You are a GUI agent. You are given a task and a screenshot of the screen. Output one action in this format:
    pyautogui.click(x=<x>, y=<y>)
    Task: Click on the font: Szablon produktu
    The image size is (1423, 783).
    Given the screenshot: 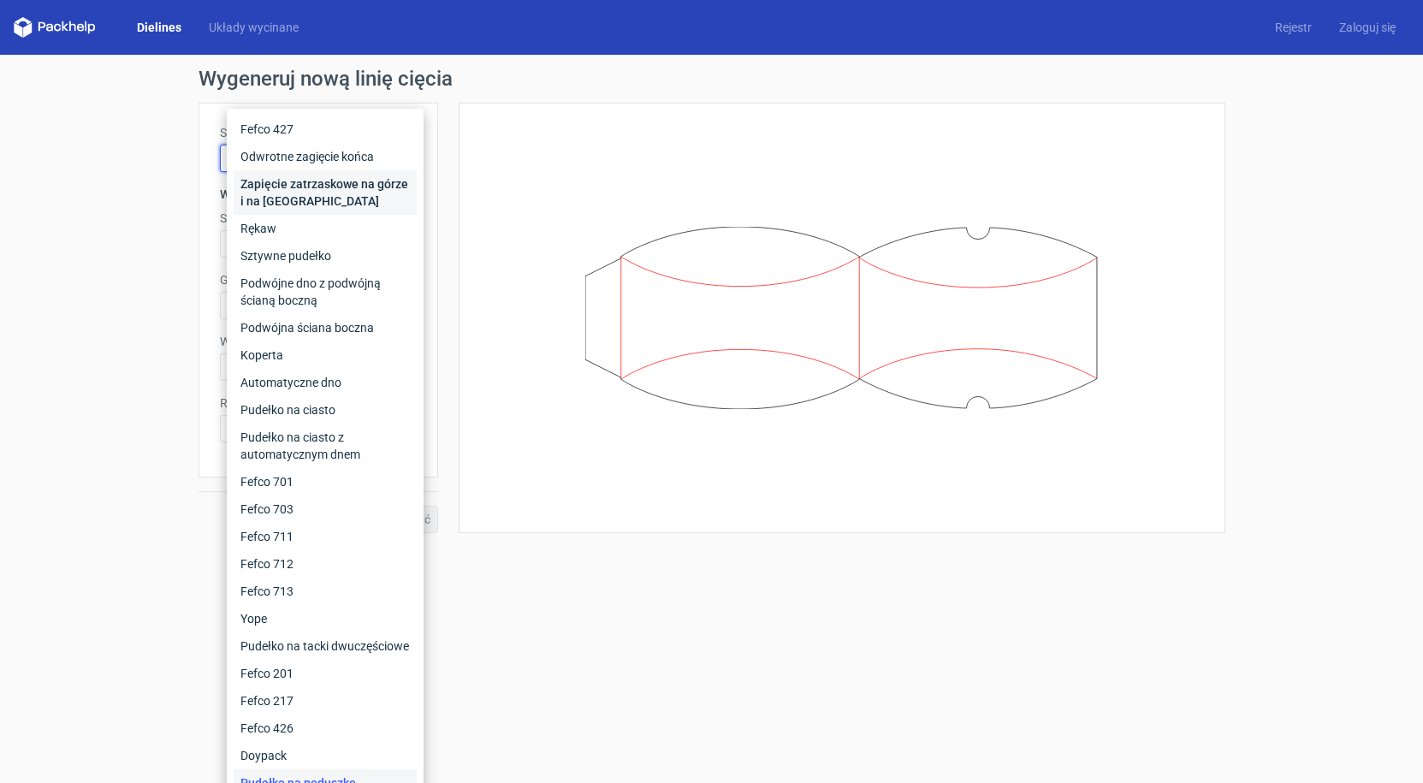 What is the action you would take?
    pyautogui.click(x=267, y=133)
    